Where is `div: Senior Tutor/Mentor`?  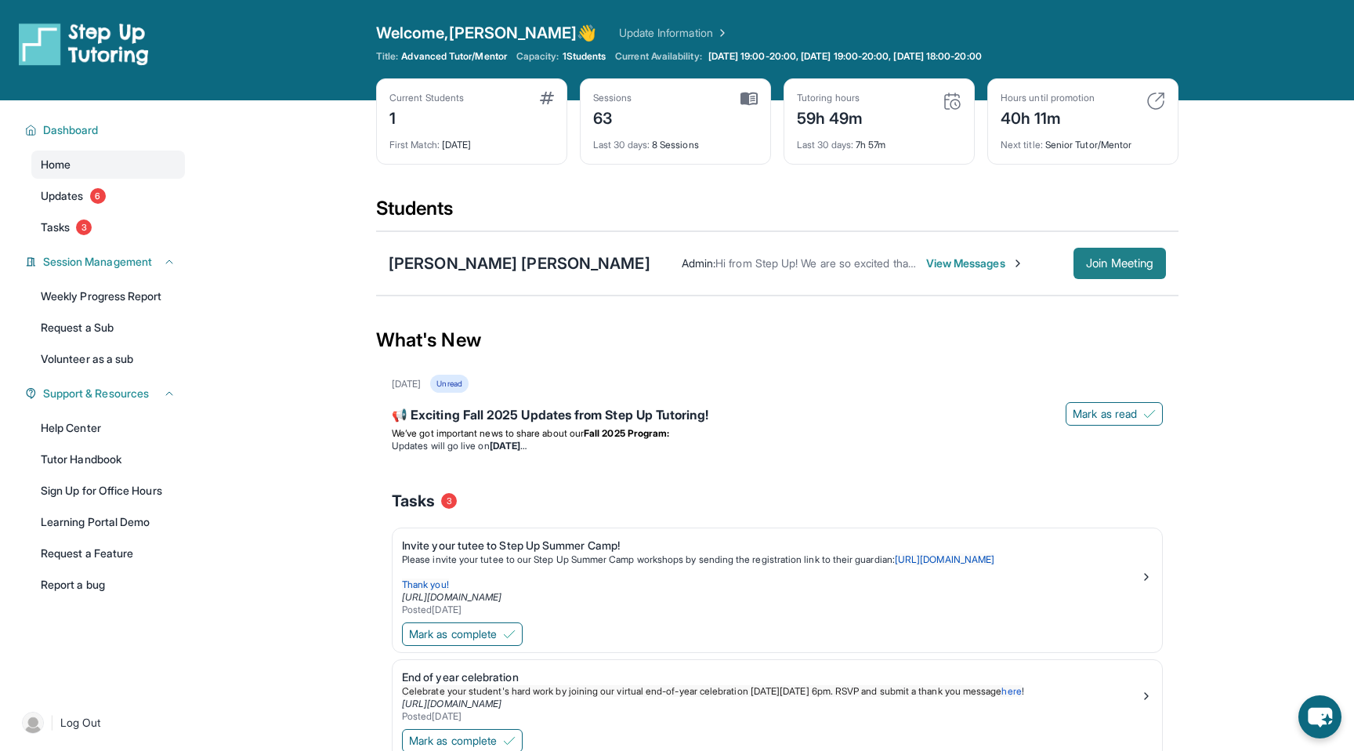 div: Senior Tutor/Mentor is located at coordinates (1083, 140).